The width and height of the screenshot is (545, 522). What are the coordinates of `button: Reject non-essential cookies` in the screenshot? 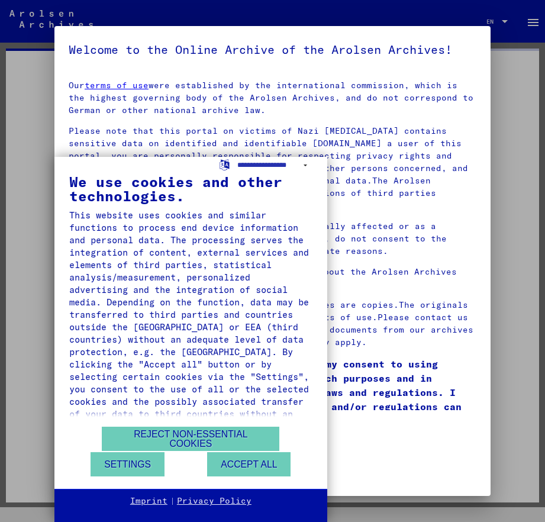 It's located at (191, 439).